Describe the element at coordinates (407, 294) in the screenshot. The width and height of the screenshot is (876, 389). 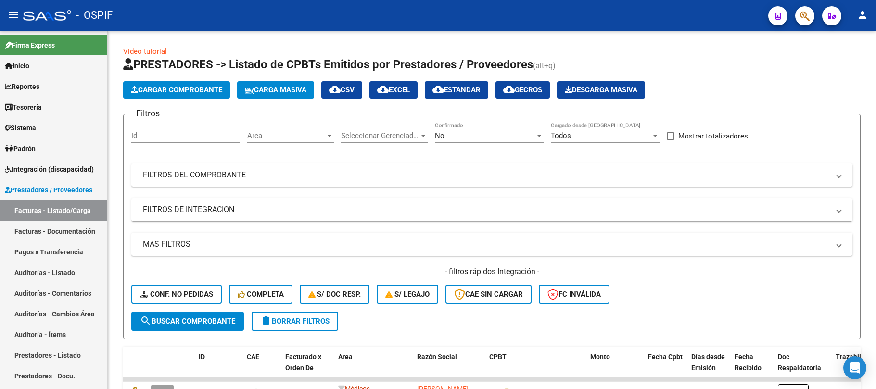
I see `button: S/ legajo` at that location.